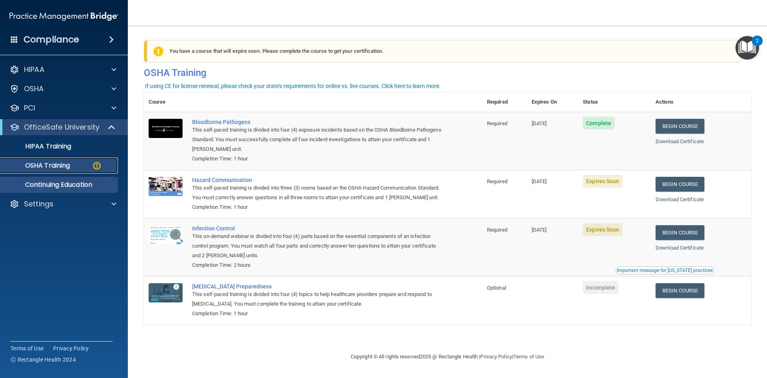 The width and height of the screenshot is (767, 378). I want to click on div: Completion Time: 2 hours, so click(317, 265).